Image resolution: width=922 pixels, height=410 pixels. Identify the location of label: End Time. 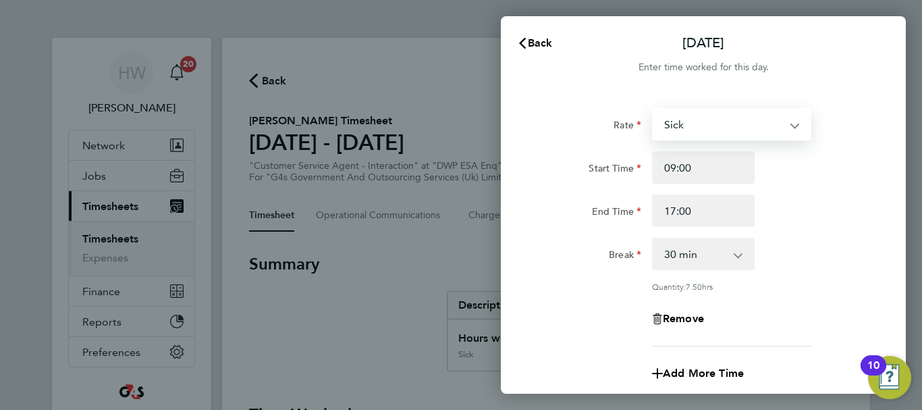
(616, 213).